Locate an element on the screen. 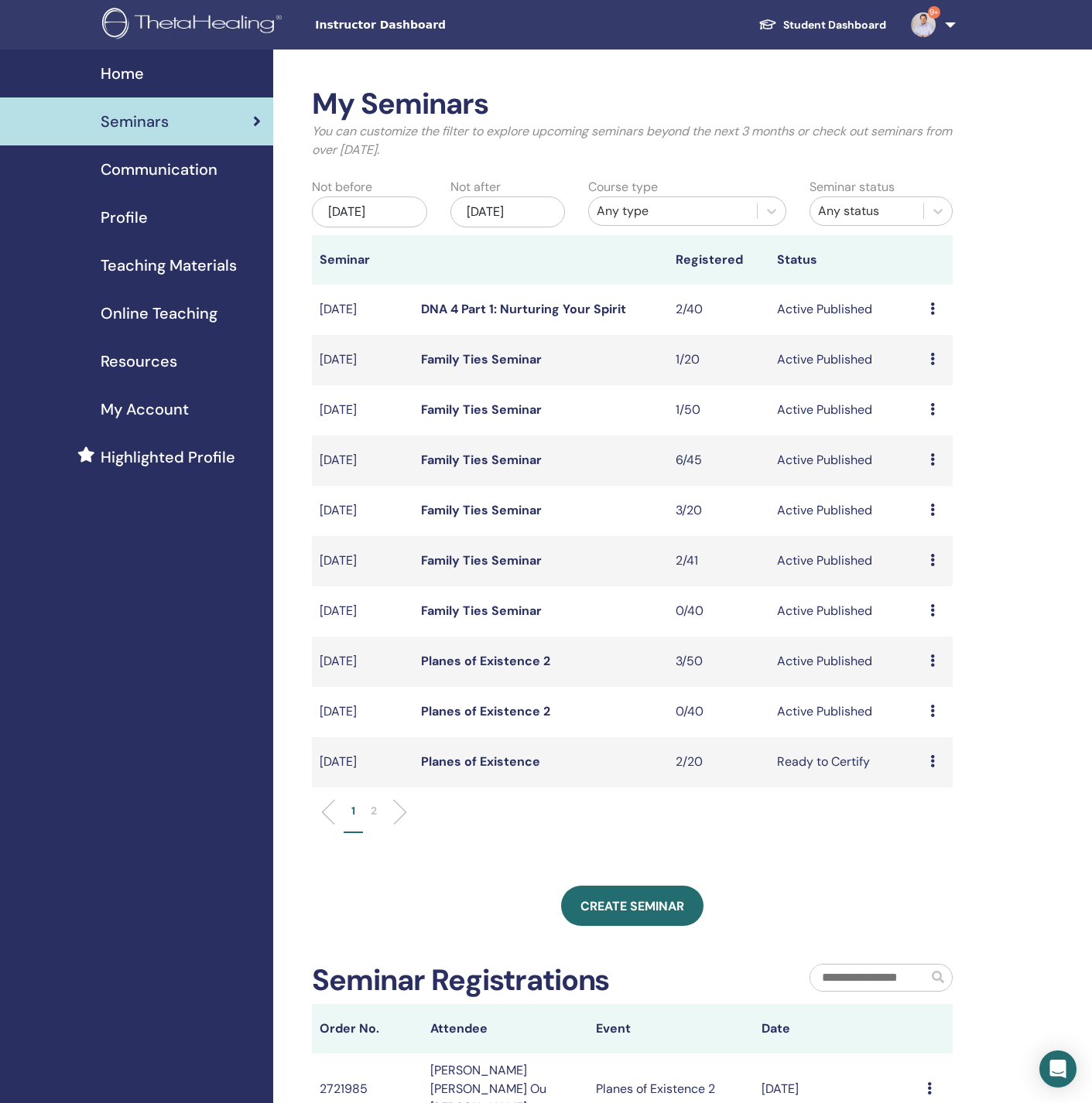 This screenshot has height=1103, width=1092. td: 2/20 is located at coordinates (718, 762).